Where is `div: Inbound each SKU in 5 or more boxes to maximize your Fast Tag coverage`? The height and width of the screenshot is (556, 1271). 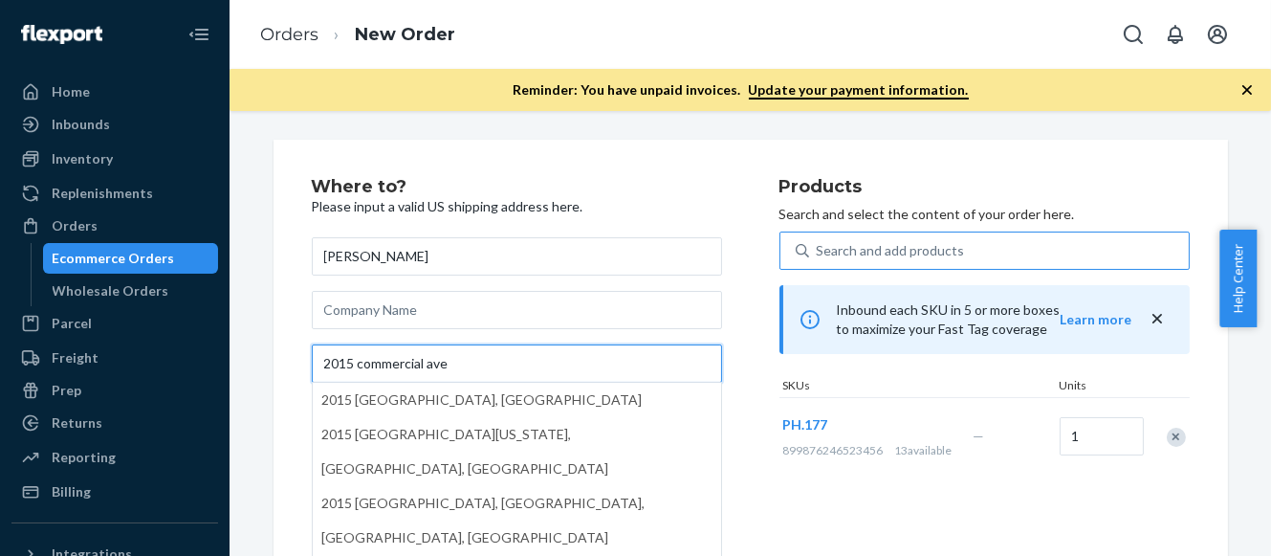 div: Inbound each SKU in 5 or more boxes to maximize your Fast Tag coverage is located at coordinates (984, 319).